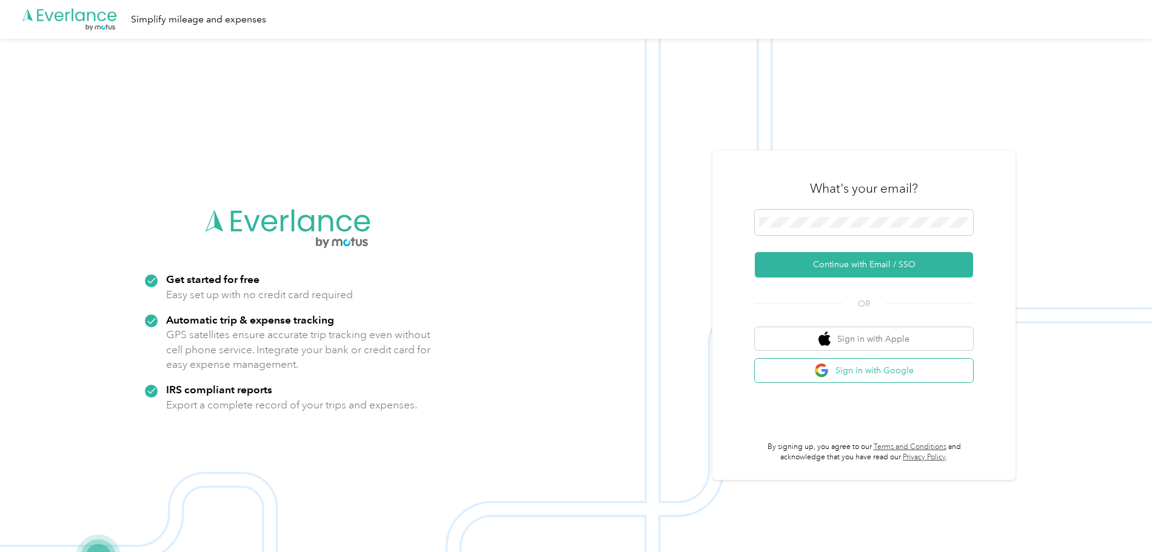  I want to click on button: apple logoSign in with Apple, so click(864, 339).